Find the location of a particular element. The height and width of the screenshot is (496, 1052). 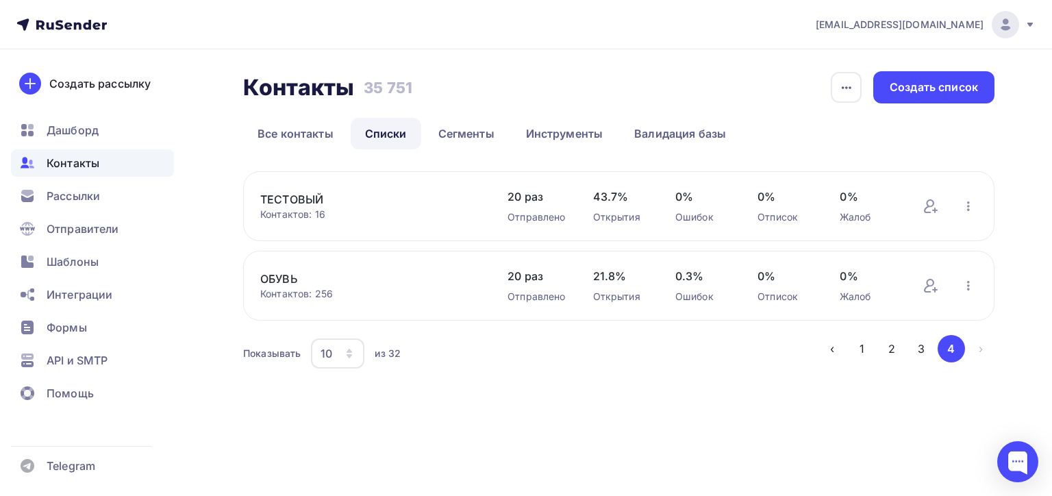

a: Сегменты is located at coordinates (467, 134).